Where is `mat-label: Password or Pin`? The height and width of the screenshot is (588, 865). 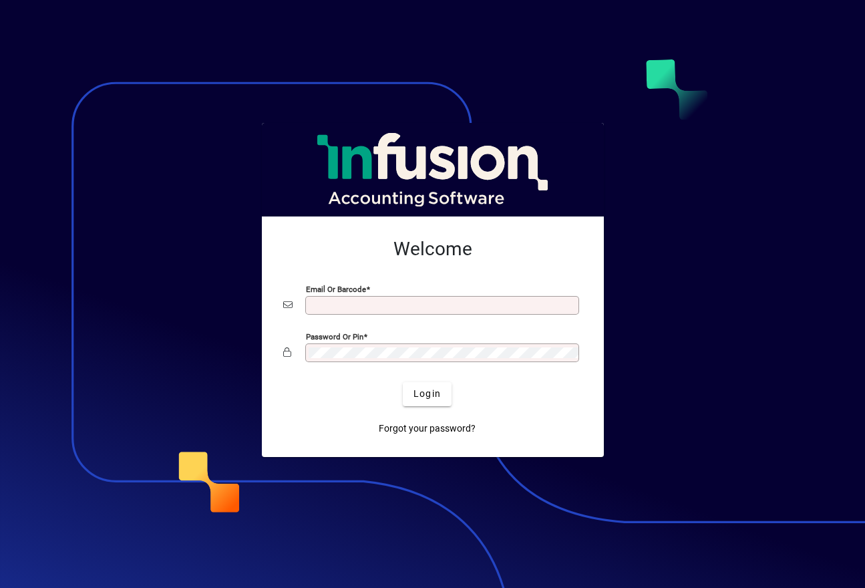 mat-label: Password or Pin is located at coordinates (335, 336).